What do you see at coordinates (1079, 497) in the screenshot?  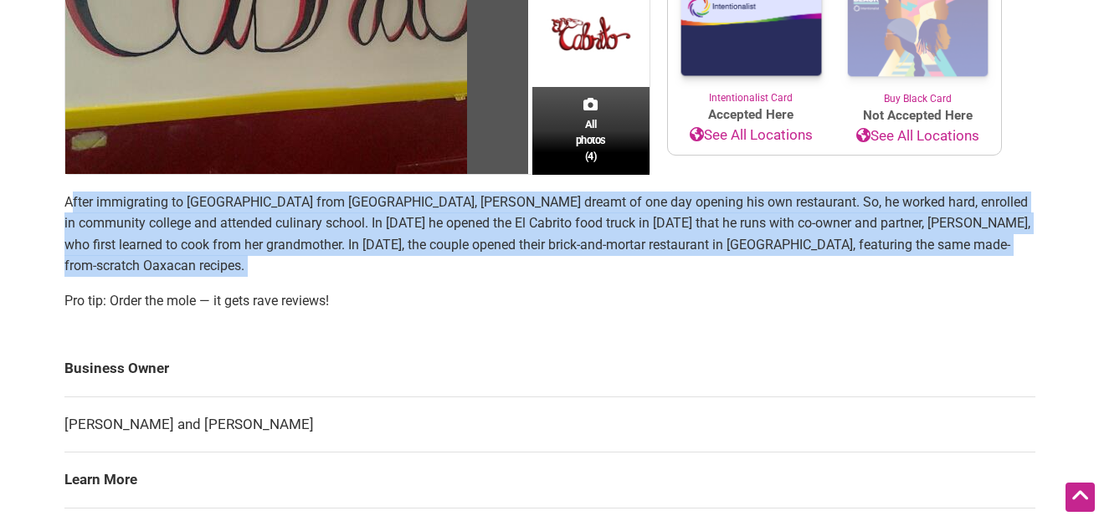 I see `div: Scroll Back to Top` at bounding box center [1079, 497].